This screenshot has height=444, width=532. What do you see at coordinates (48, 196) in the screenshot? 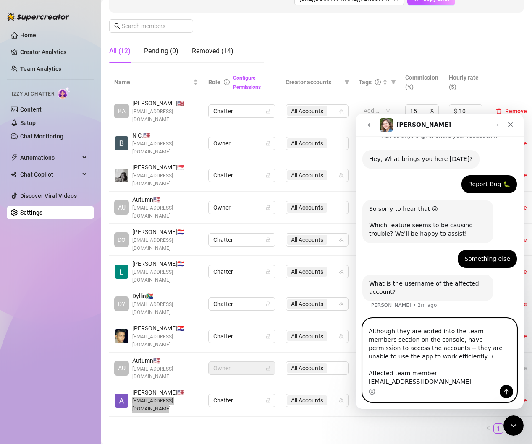
I see `a: Discover Viral Videos` at bounding box center [48, 196].